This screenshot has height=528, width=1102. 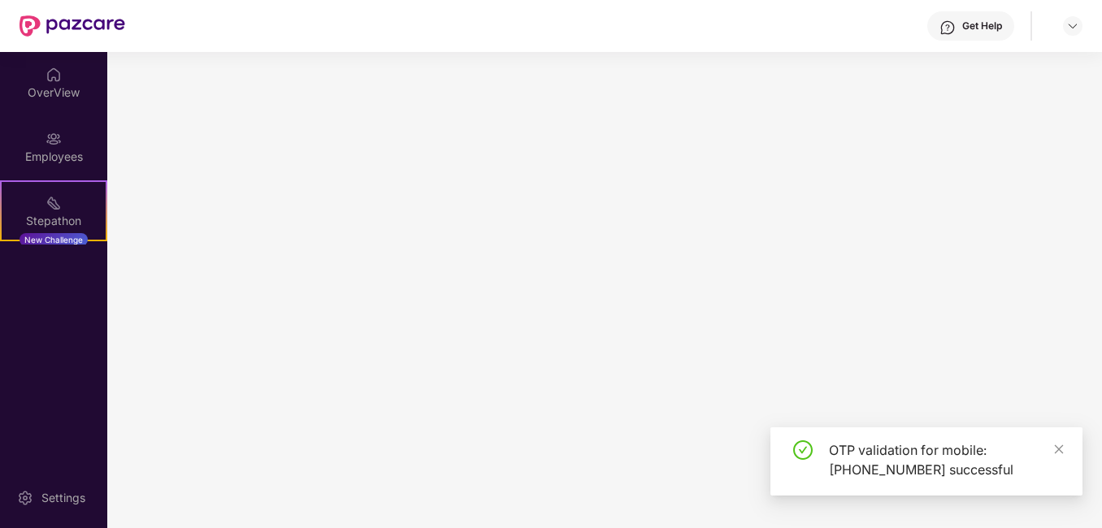 What do you see at coordinates (982, 26) in the screenshot?
I see `div: Get Help` at bounding box center [982, 26].